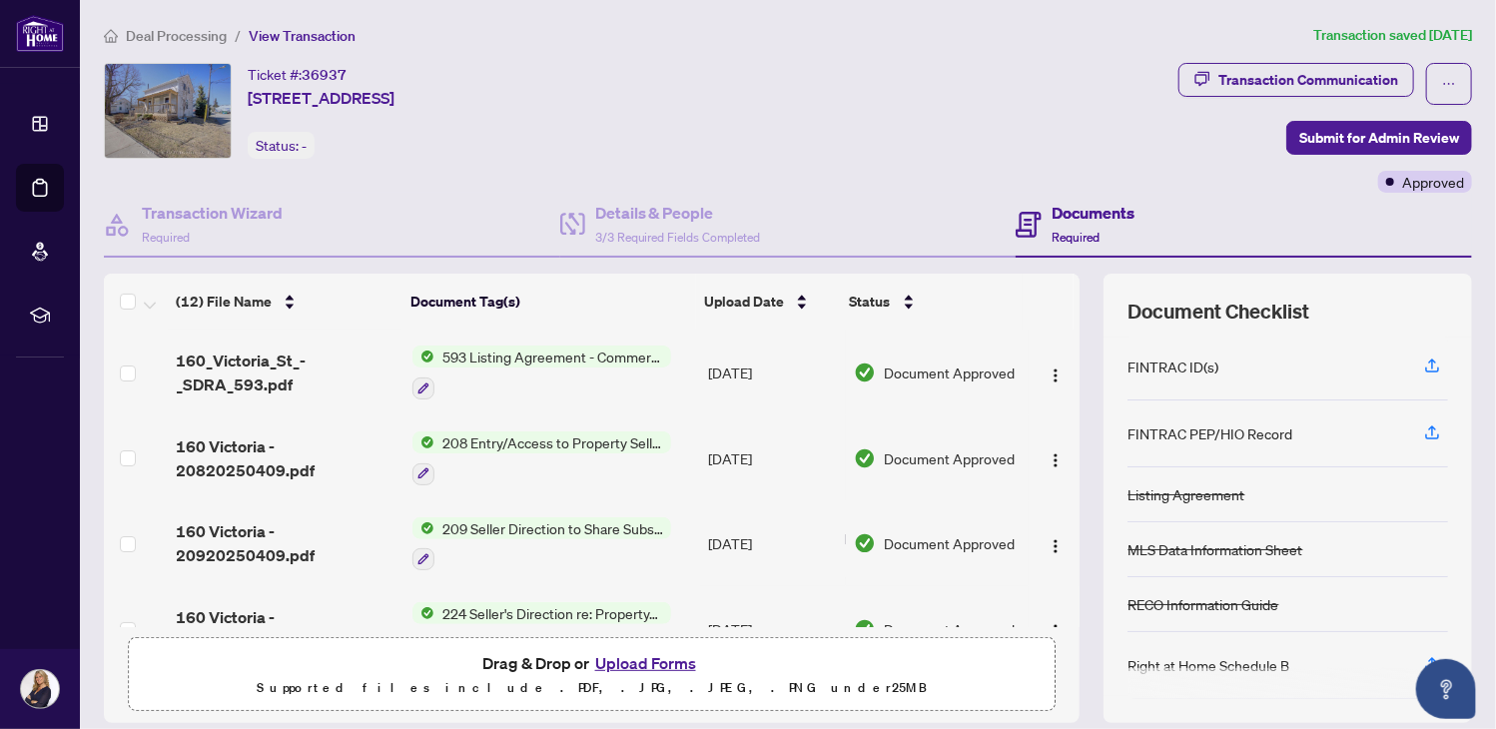 The image size is (1496, 729). What do you see at coordinates (1296, 80) in the screenshot?
I see `button: Transaction Communication` at bounding box center [1296, 80].